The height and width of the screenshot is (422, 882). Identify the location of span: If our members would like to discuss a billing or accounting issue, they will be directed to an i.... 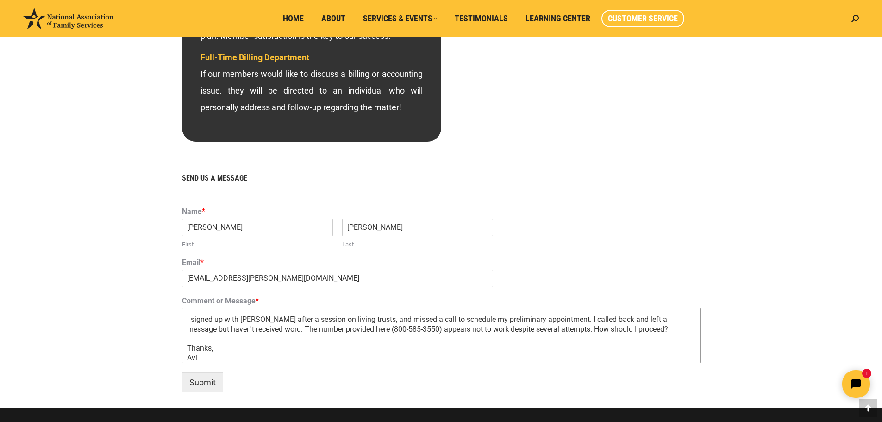
(312, 82).